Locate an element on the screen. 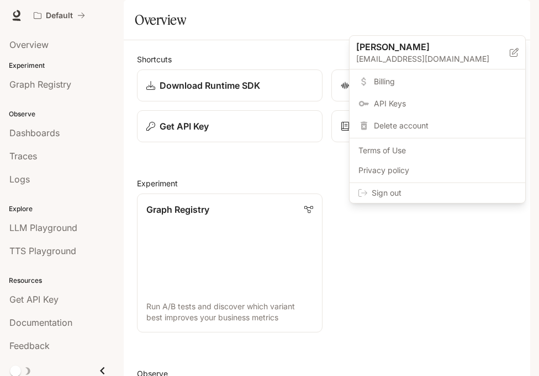  span: Sign out is located at coordinates (444, 193).